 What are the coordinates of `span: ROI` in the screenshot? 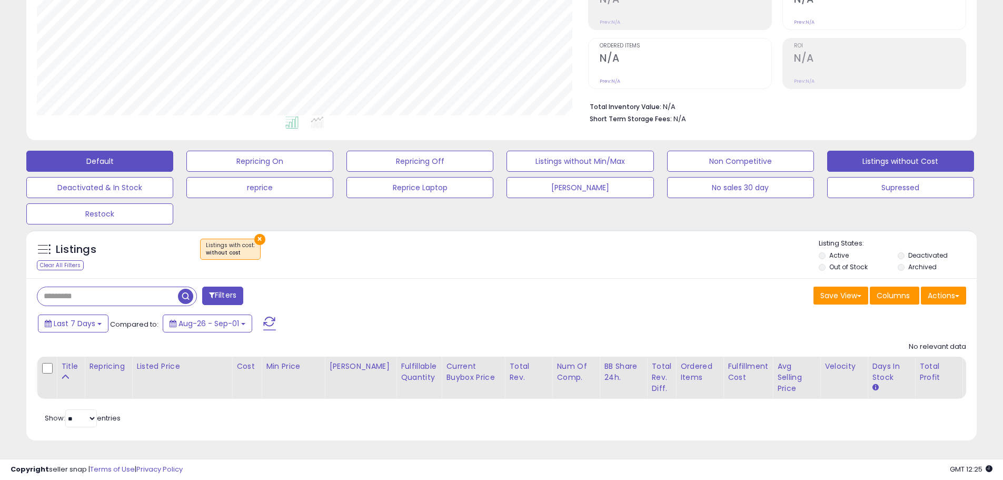 It's located at (880, 46).